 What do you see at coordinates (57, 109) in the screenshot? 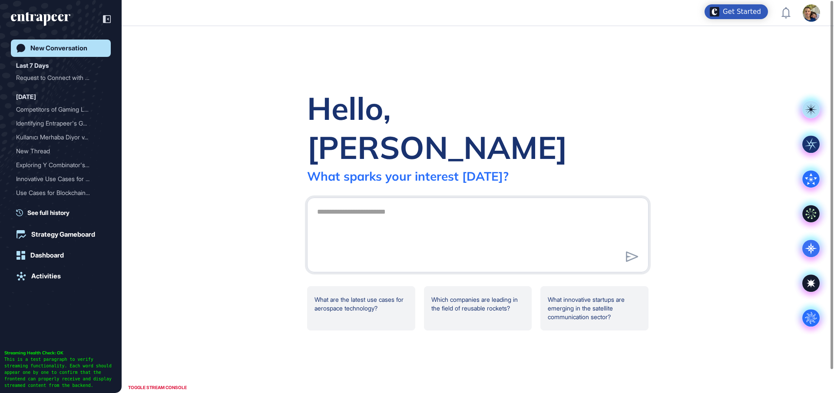
I see `div: Competitors of Gaming Lap...` at bounding box center [57, 109].